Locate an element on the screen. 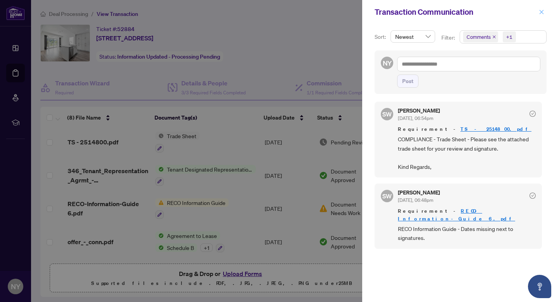  div: Transaction Communication is located at coordinates (455, 12).